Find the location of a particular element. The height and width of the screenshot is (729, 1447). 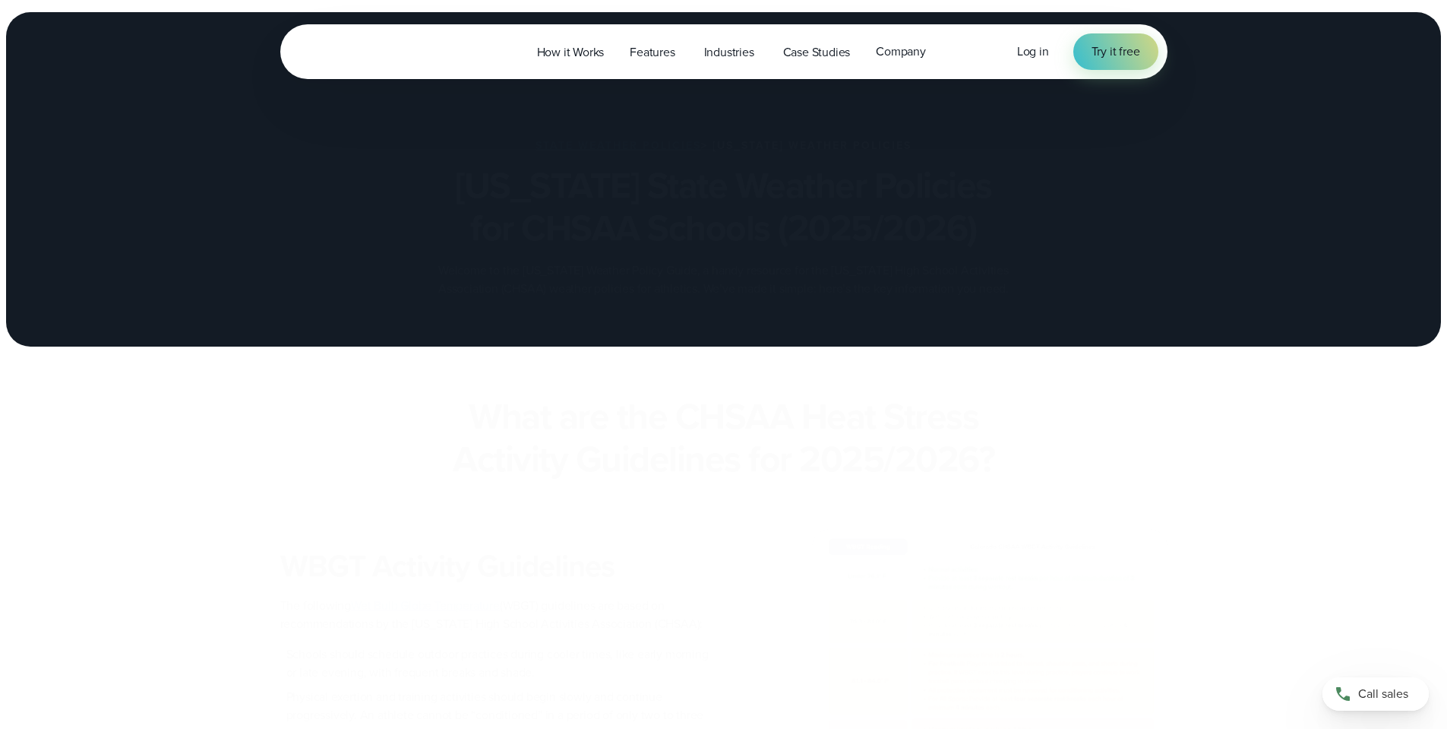

span: Try it free is located at coordinates (1116, 52).